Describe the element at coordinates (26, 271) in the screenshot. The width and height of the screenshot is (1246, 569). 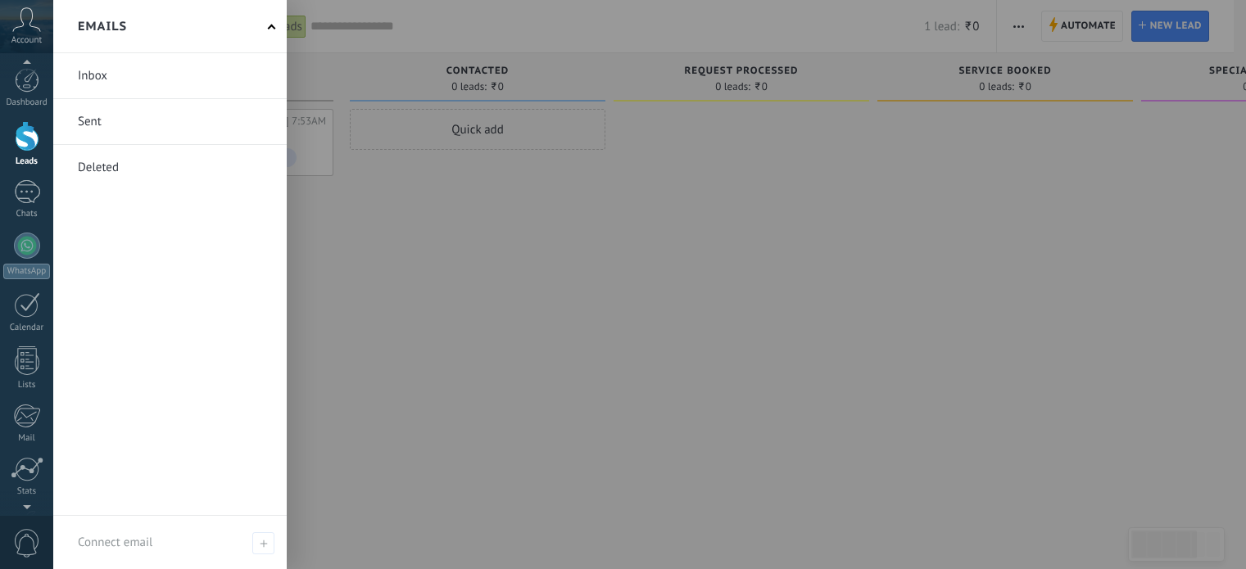
I see `div: WhatsApp` at that location.